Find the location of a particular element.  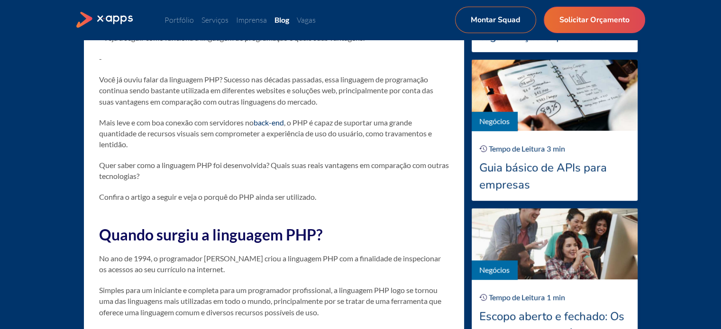

a: Blog is located at coordinates (281, 19).